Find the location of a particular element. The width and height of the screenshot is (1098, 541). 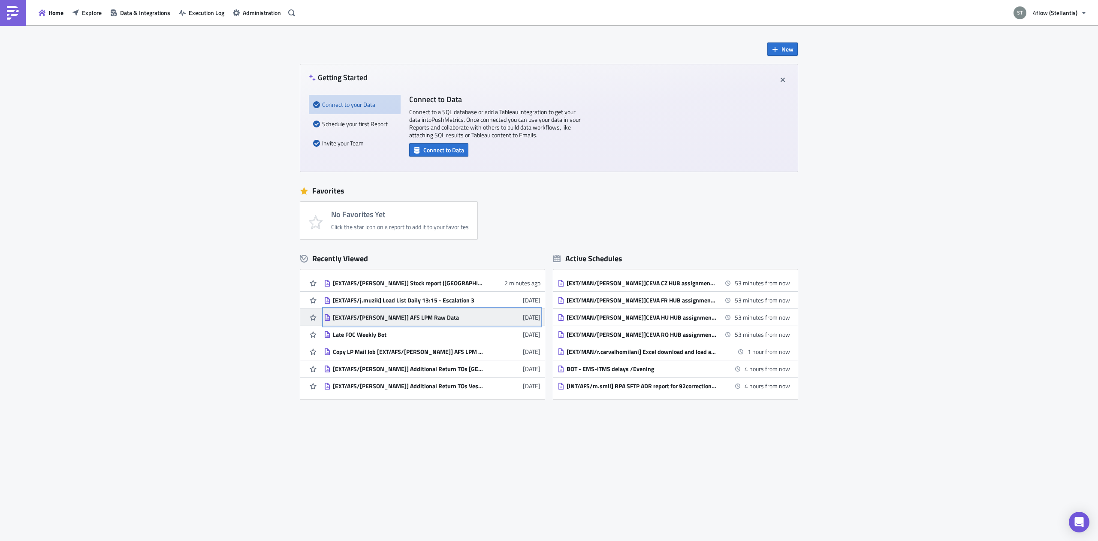

time: 2025-09-11 20:15 is located at coordinates (768, 386).